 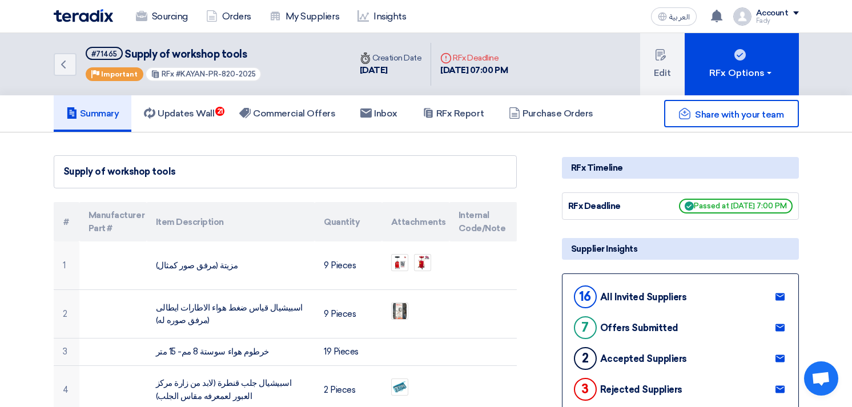 What do you see at coordinates (66, 352) in the screenshot?
I see `td: 3` at bounding box center [66, 352].